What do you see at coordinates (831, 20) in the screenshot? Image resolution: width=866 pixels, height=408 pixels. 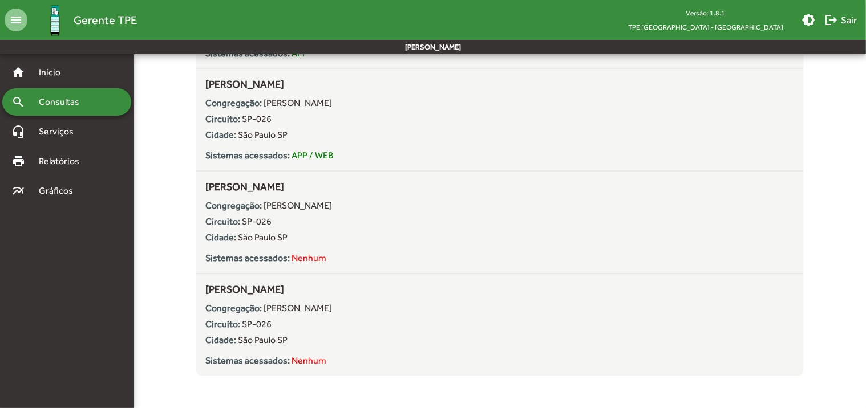 I see `mat-icon: logout` at bounding box center [831, 20].